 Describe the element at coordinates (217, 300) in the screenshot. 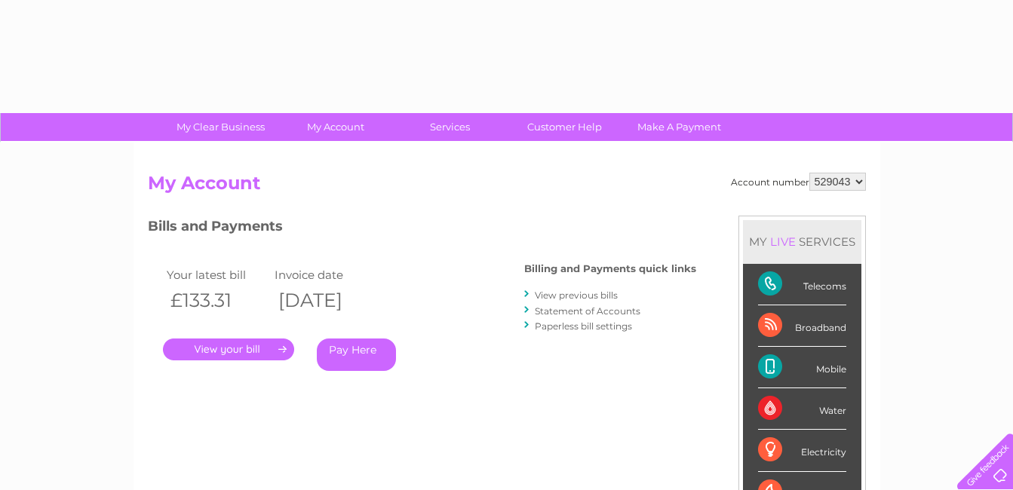

I see `th: £133.31` at that location.